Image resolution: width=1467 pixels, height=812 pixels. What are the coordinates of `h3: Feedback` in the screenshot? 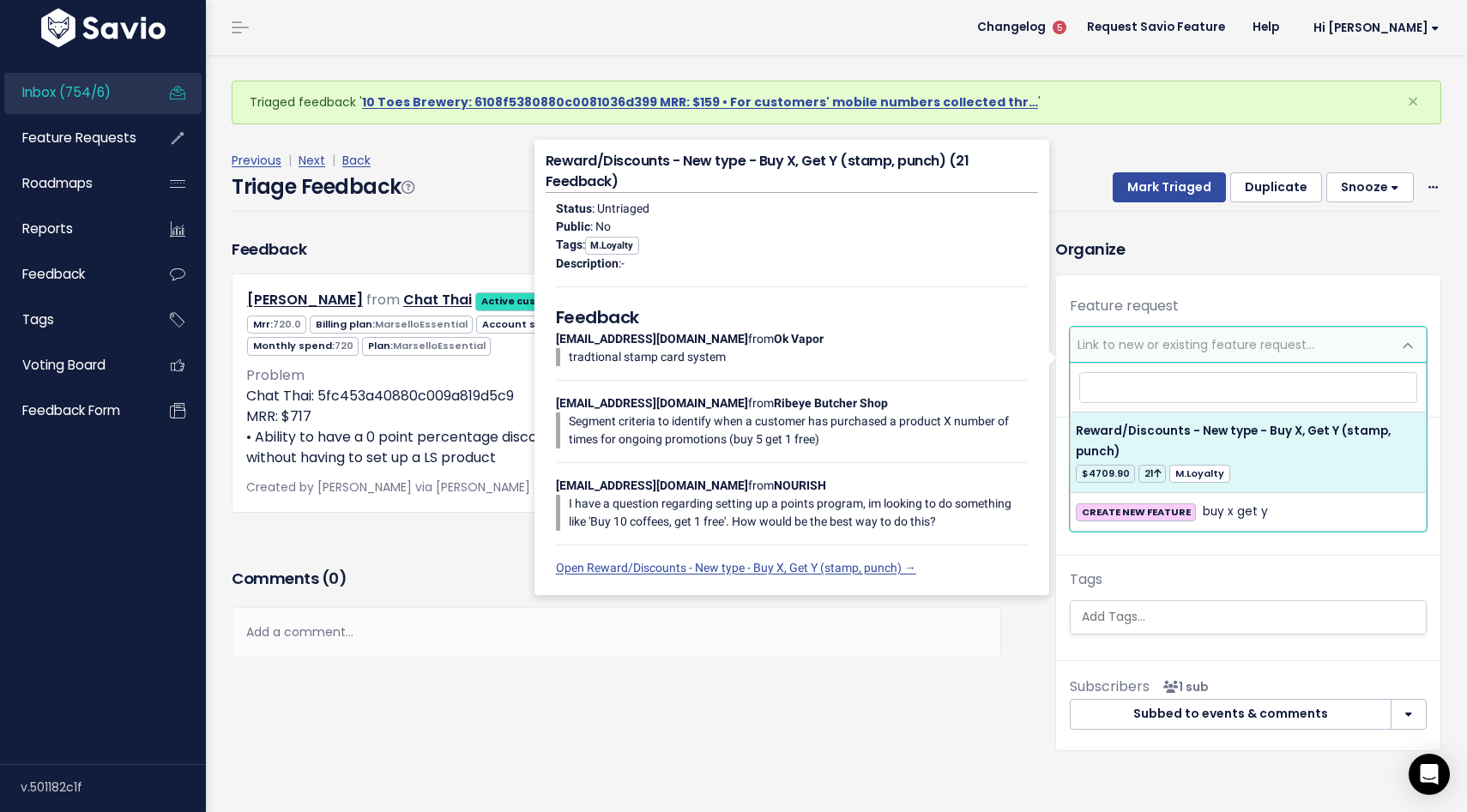 It's located at (268, 249).